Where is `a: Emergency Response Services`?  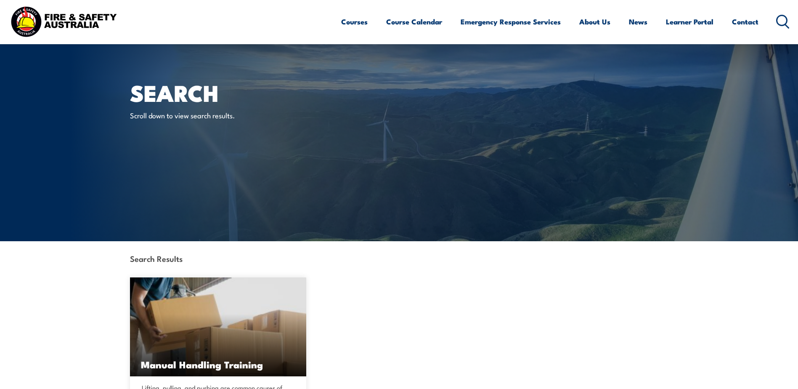
a: Emergency Response Services is located at coordinates (511, 21).